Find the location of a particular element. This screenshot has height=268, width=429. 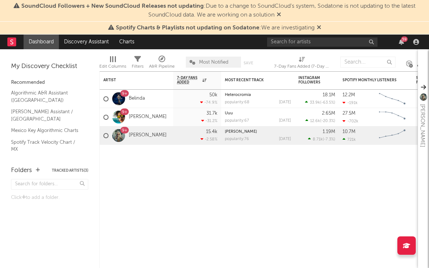

span: -63.5 % is located at coordinates (328, 103).